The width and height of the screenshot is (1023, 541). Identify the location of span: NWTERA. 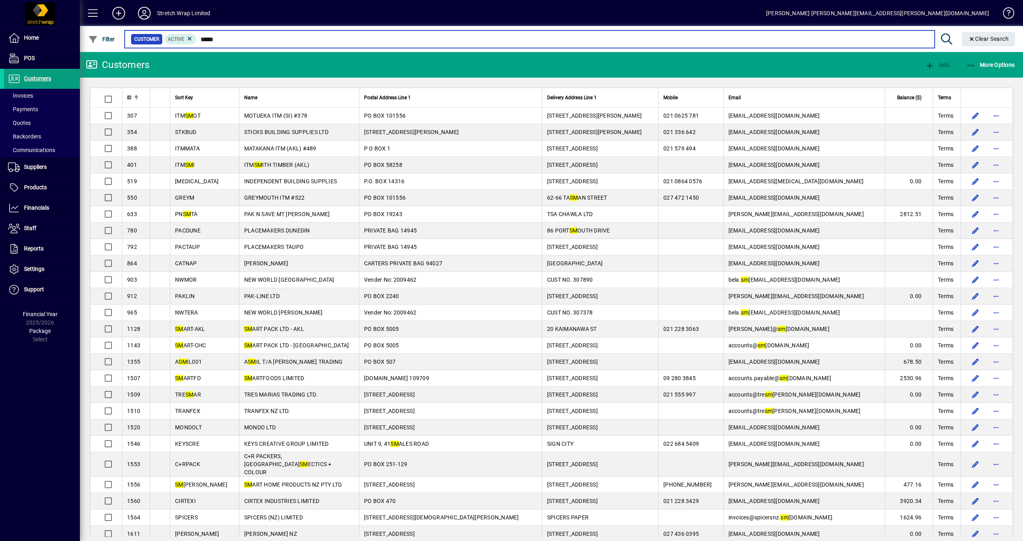
(187, 312).